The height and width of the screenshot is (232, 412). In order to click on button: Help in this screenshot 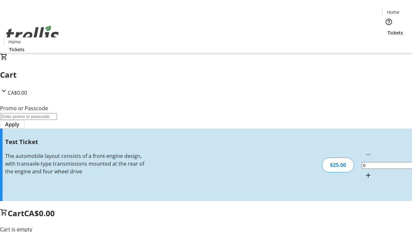, I will do `click(388, 22)`.